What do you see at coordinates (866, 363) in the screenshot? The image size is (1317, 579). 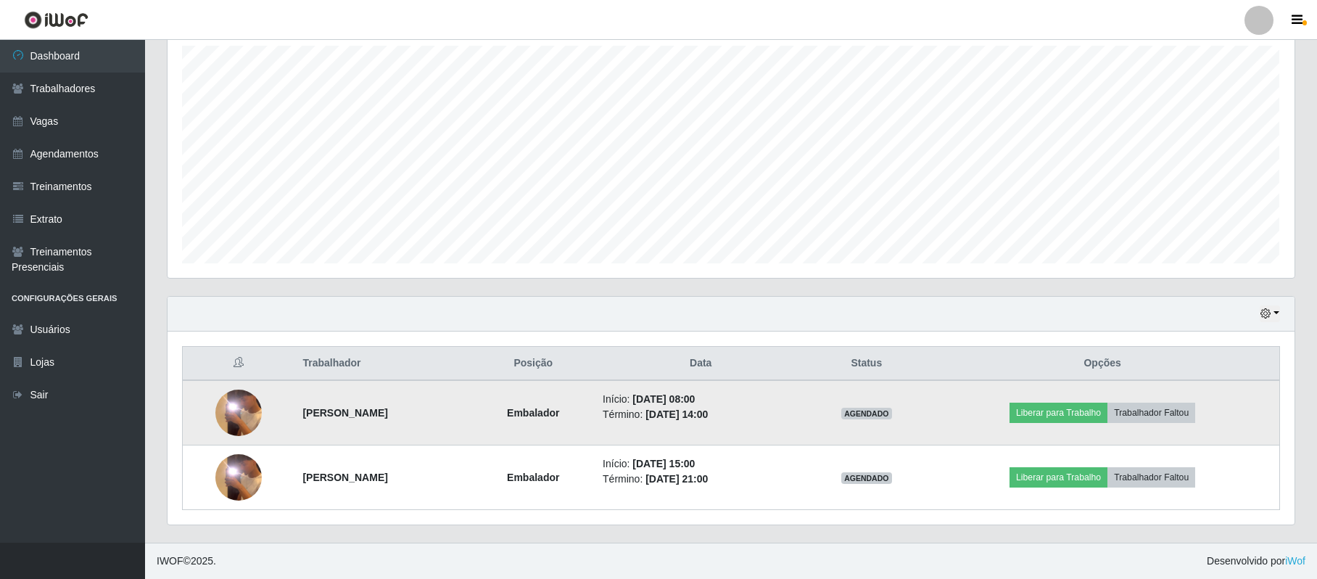 I see `th: Status` at bounding box center [866, 363].